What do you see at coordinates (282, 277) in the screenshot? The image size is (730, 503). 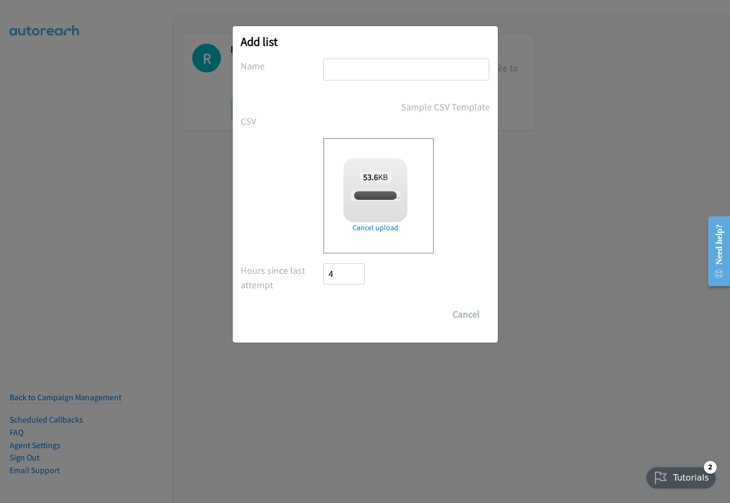 I see `label: Hours since last attempt` at bounding box center [282, 277].